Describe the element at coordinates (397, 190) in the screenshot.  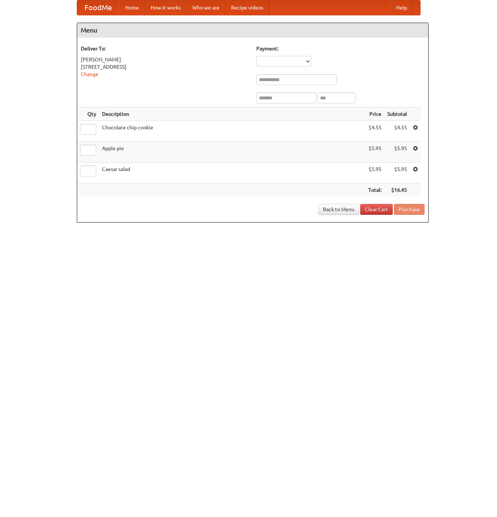
I see `th: $16.45` at that location.